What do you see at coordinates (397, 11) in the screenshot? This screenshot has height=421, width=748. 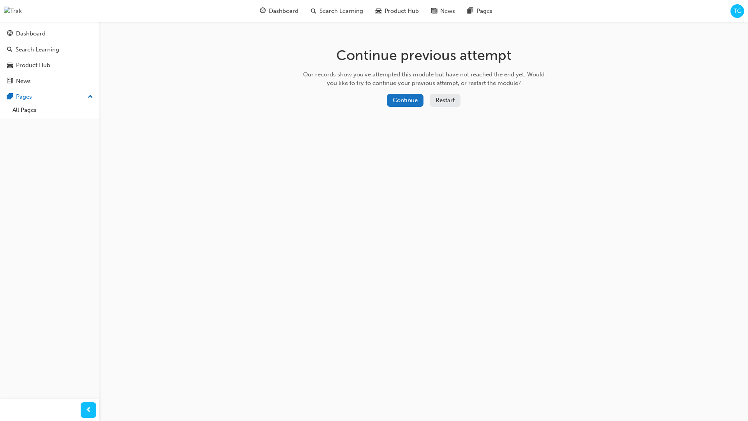 I see `a: car-iconProduct Hub` at bounding box center [397, 11].